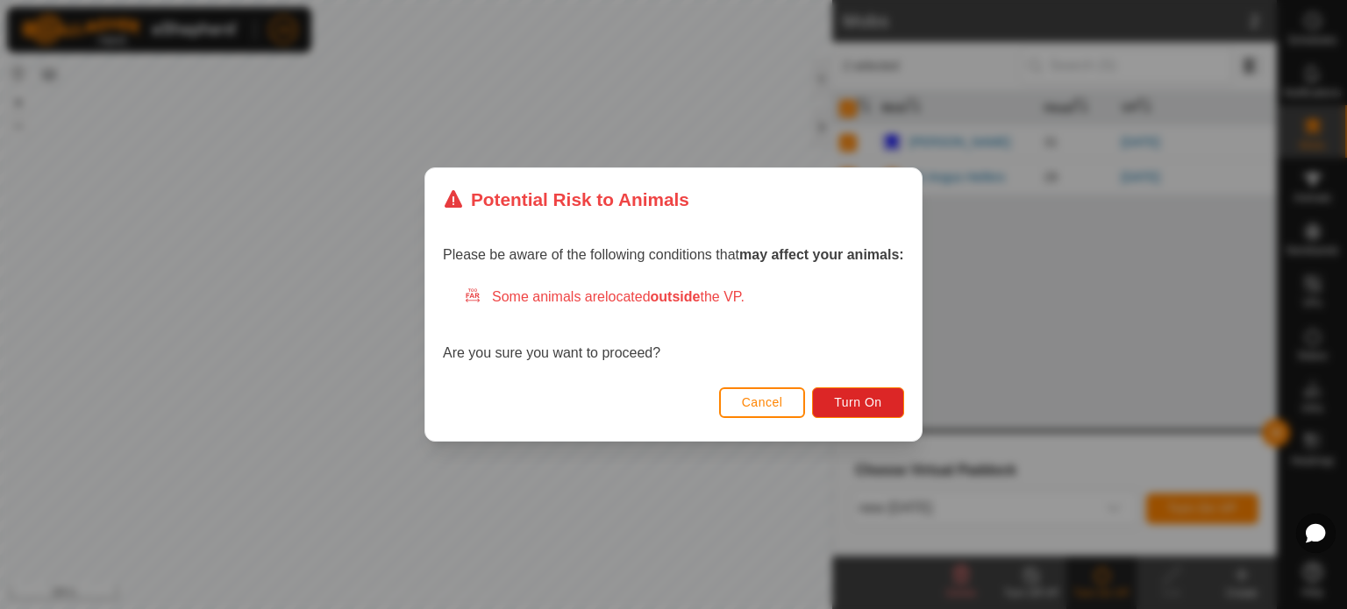 The width and height of the screenshot is (1347, 609). Describe the element at coordinates (673, 325) in the screenshot. I see `div: Are you sure you want to proceed?` at that location.